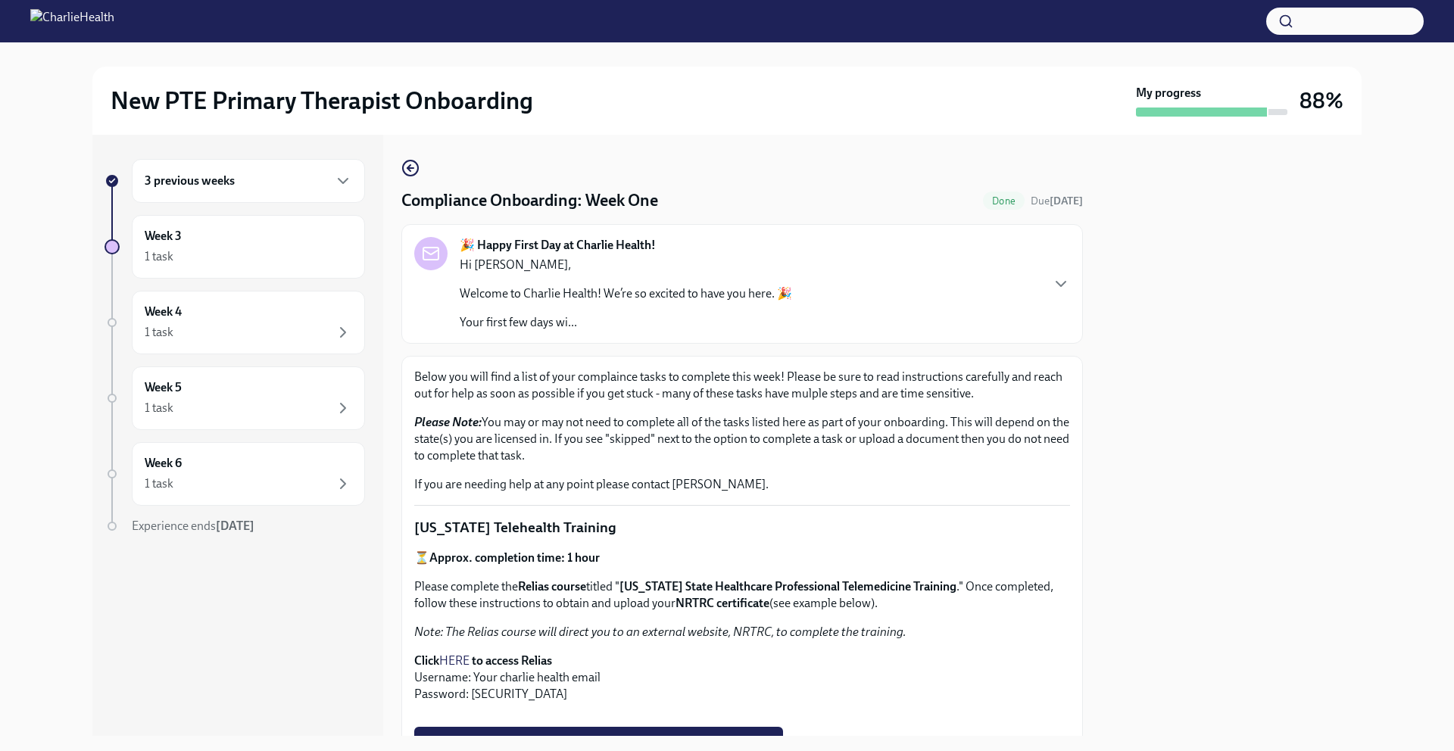 The width and height of the screenshot is (1454, 751). What do you see at coordinates (235, 323) in the screenshot?
I see `a: Week 41 task` at bounding box center [235, 323].